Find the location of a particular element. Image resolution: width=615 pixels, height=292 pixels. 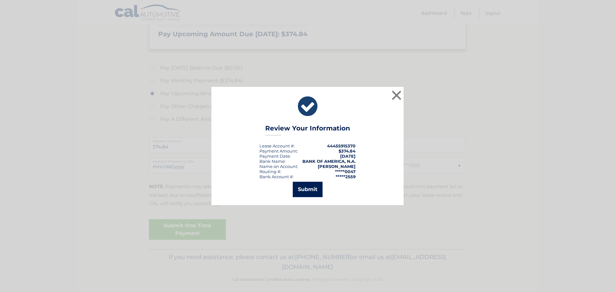

div: Bank Name: is located at coordinates (273, 161).